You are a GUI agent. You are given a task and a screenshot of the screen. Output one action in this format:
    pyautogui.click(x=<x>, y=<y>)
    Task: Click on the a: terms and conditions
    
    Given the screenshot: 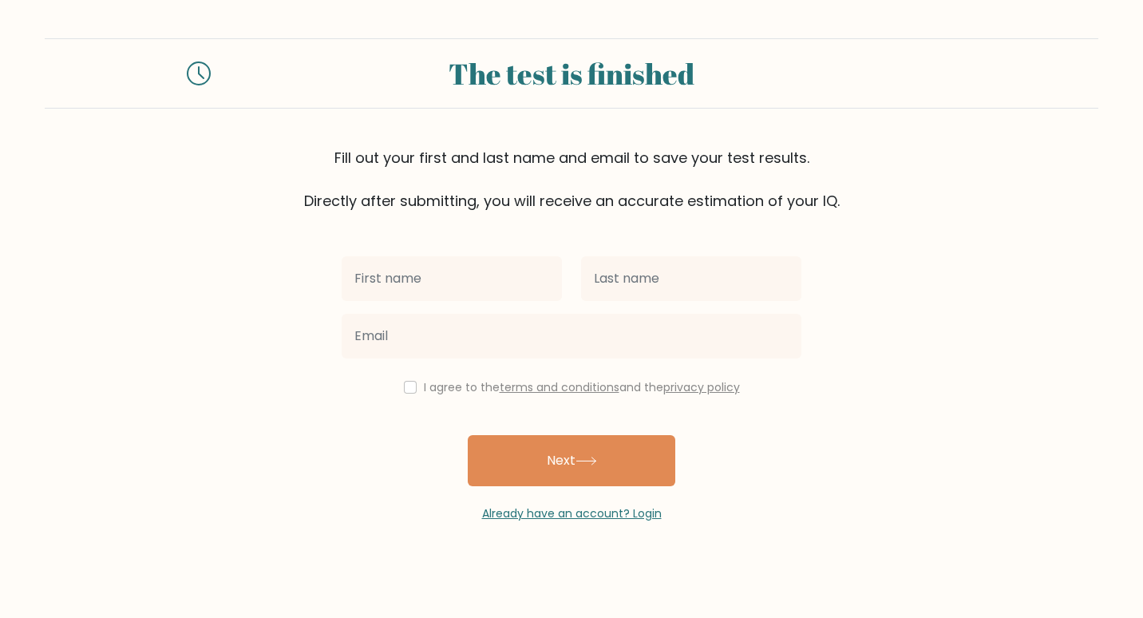 What is the action you would take?
    pyautogui.click(x=560, y=387)
    